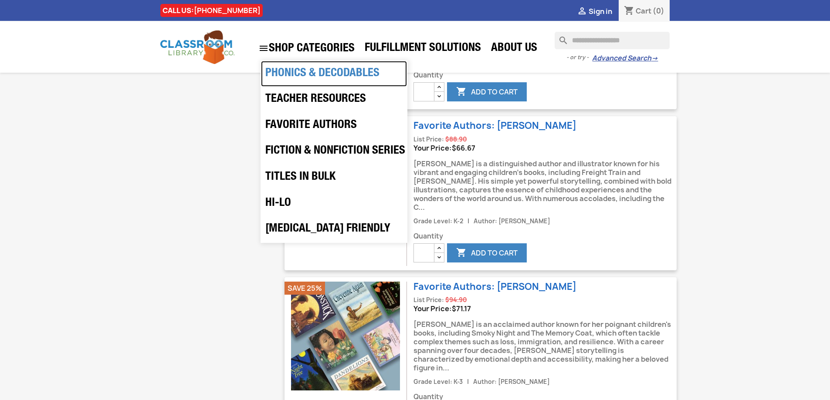  What do you see at coordinates (579, 58) in the screenshot?
I see `span: - or try -` at bounding box center [579, 58].